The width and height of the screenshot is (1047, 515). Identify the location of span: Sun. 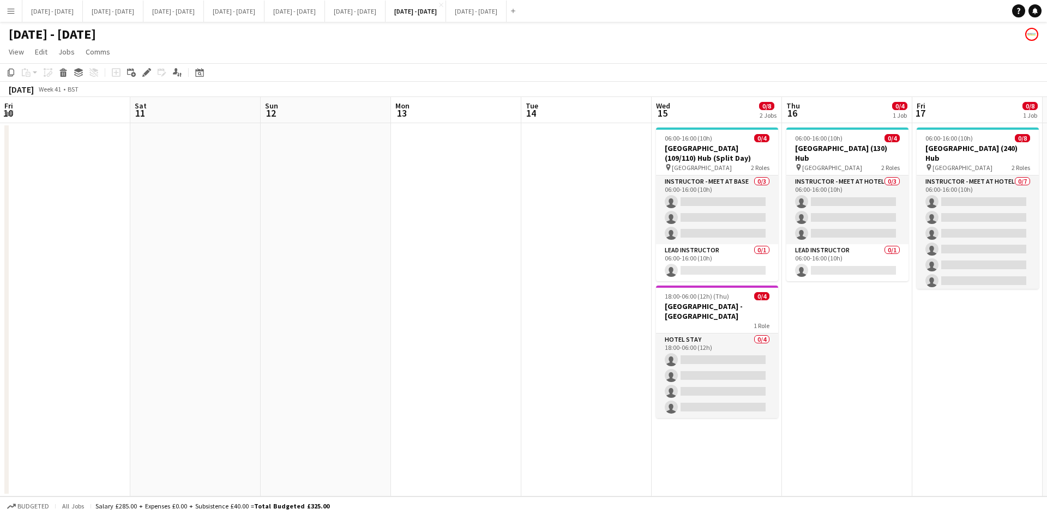
(272, 106).